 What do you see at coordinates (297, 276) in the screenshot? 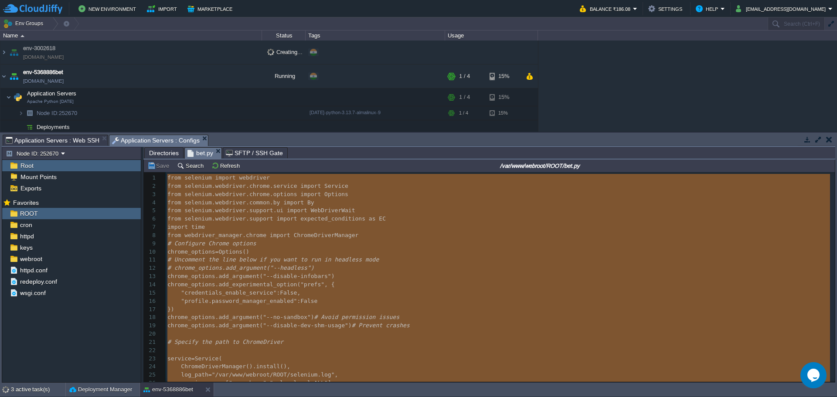
I see `span: "--disable-infobars"` at bounding box center [297, 276].